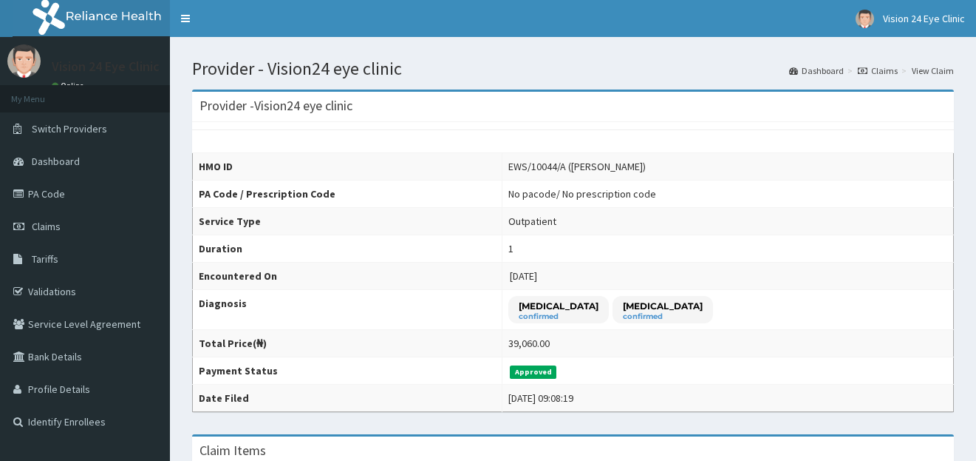 Image resolution: width=976 pixels, height=461 pixels. What do you see at coordinates (69, 86) in the screenshot?
I see `a: Online` at bounding box center [69, 86].